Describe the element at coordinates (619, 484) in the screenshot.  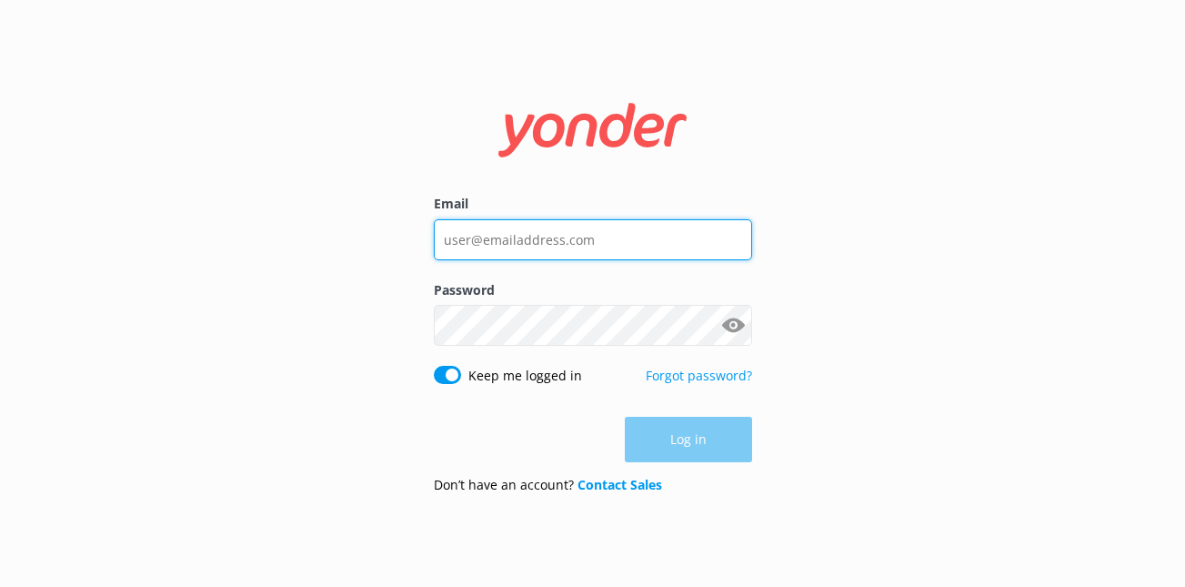
I see `a: Contact Sales` at that location.